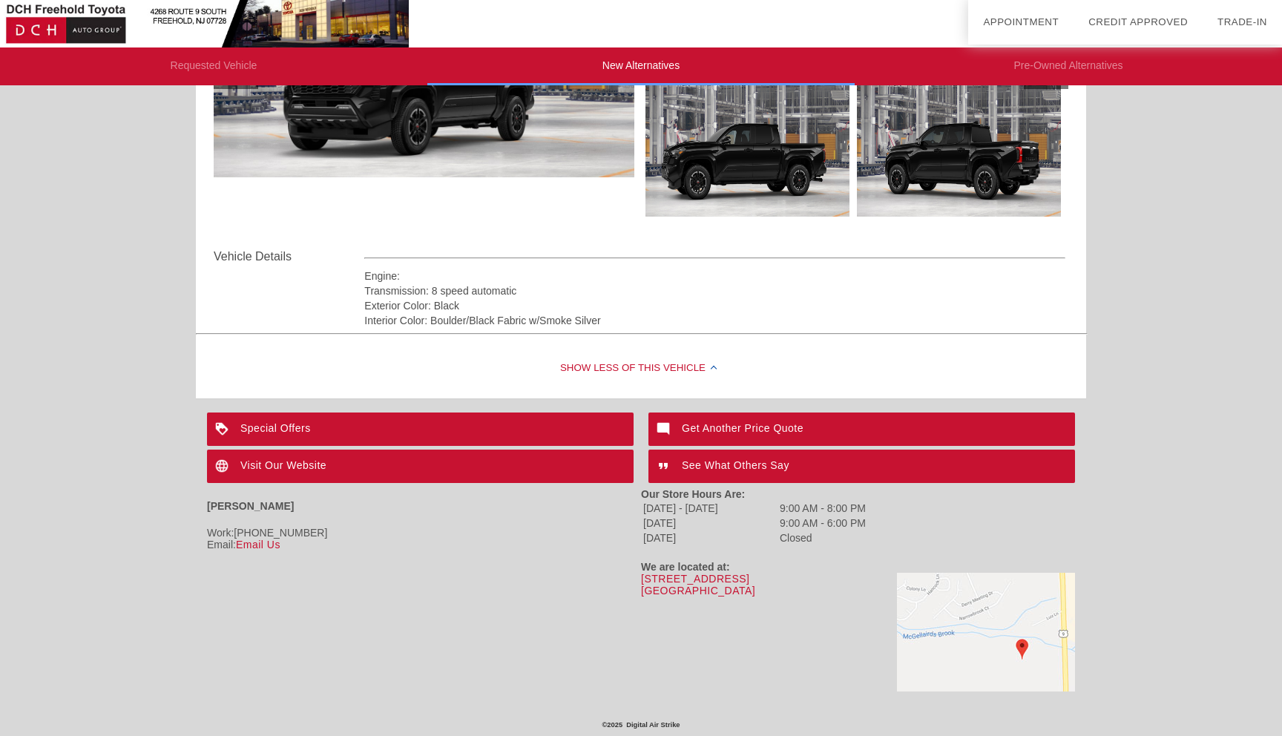 Image resolution: width=1282 pixels, height=736 pixels. What do you see at coordinates (823, 523) in the screenshot?
I see `td: 9:00 AM - 6:00 PM` at bounding box center [823, 523].